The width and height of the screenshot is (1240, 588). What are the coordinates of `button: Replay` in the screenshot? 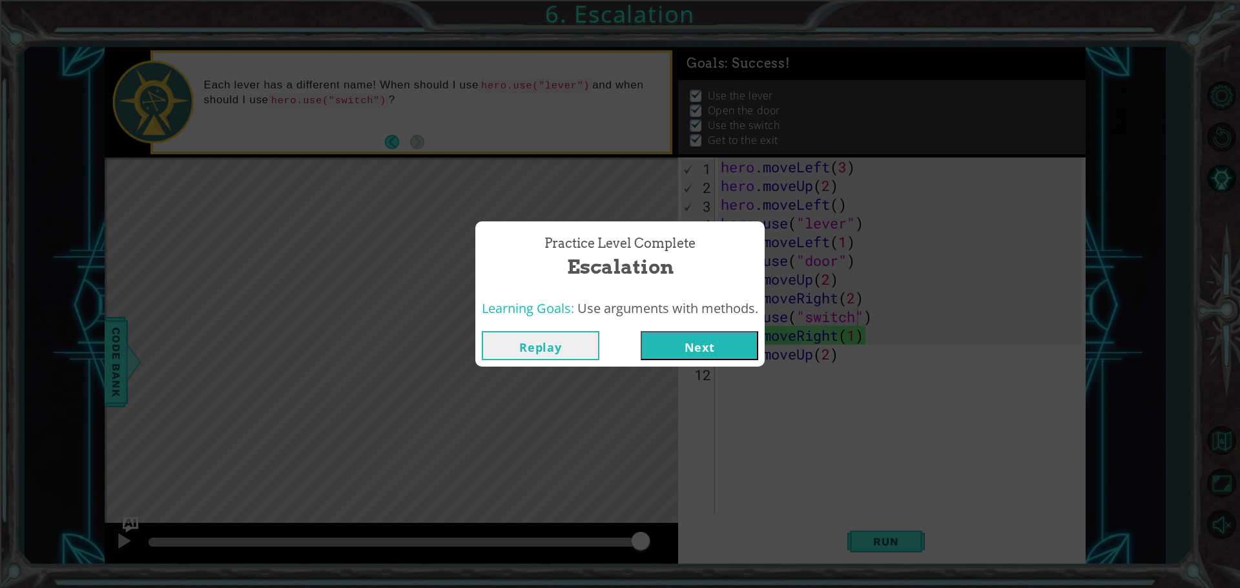 It's located at (540, 345).